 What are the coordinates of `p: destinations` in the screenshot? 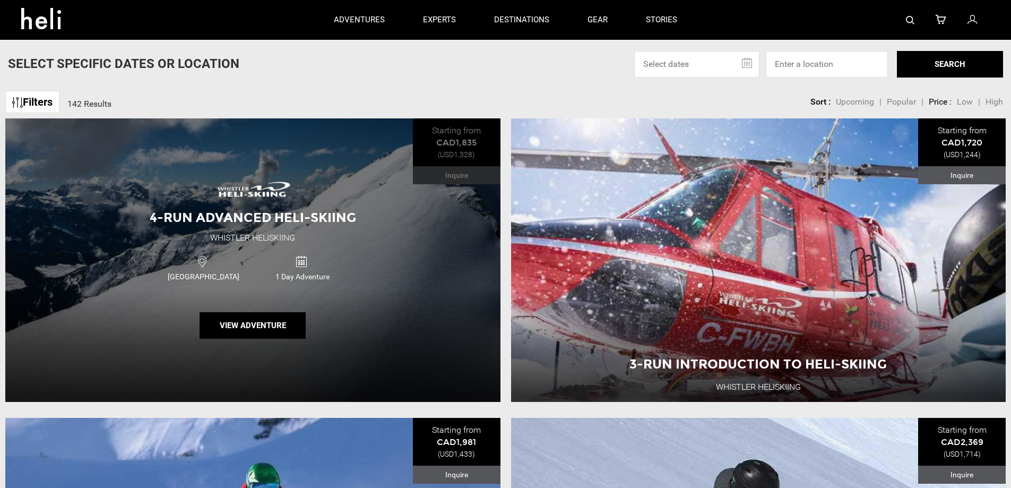 It's located at (522, 20).